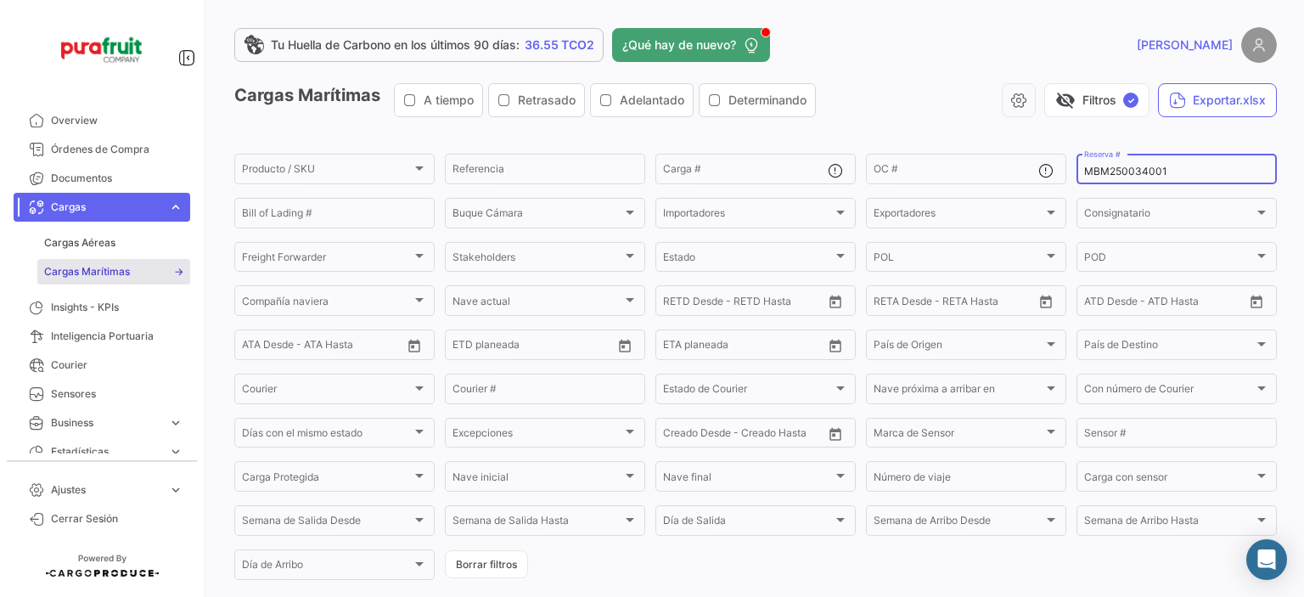  Describe the element at coordinates (344, 347) in the screenshot. I see `input: ATA Hasta` at that location.